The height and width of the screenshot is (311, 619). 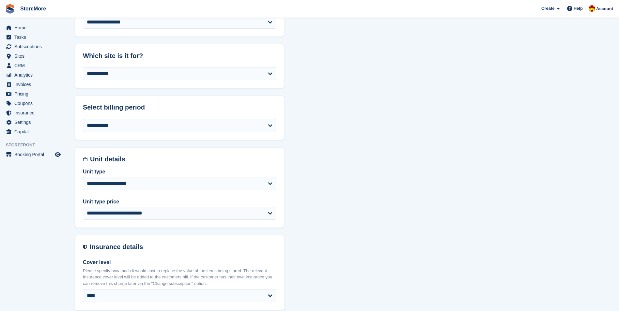 I want to click on span: Analytics, so click(x=34, y=75).